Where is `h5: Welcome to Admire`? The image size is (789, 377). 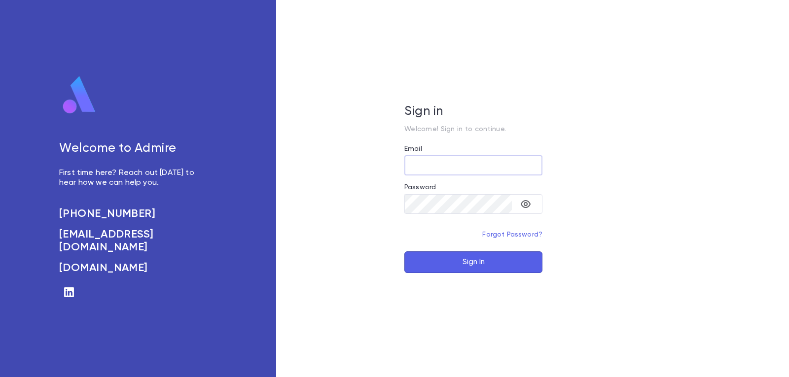
h5: Welcome to Admire is located at coordinates (132, 149).